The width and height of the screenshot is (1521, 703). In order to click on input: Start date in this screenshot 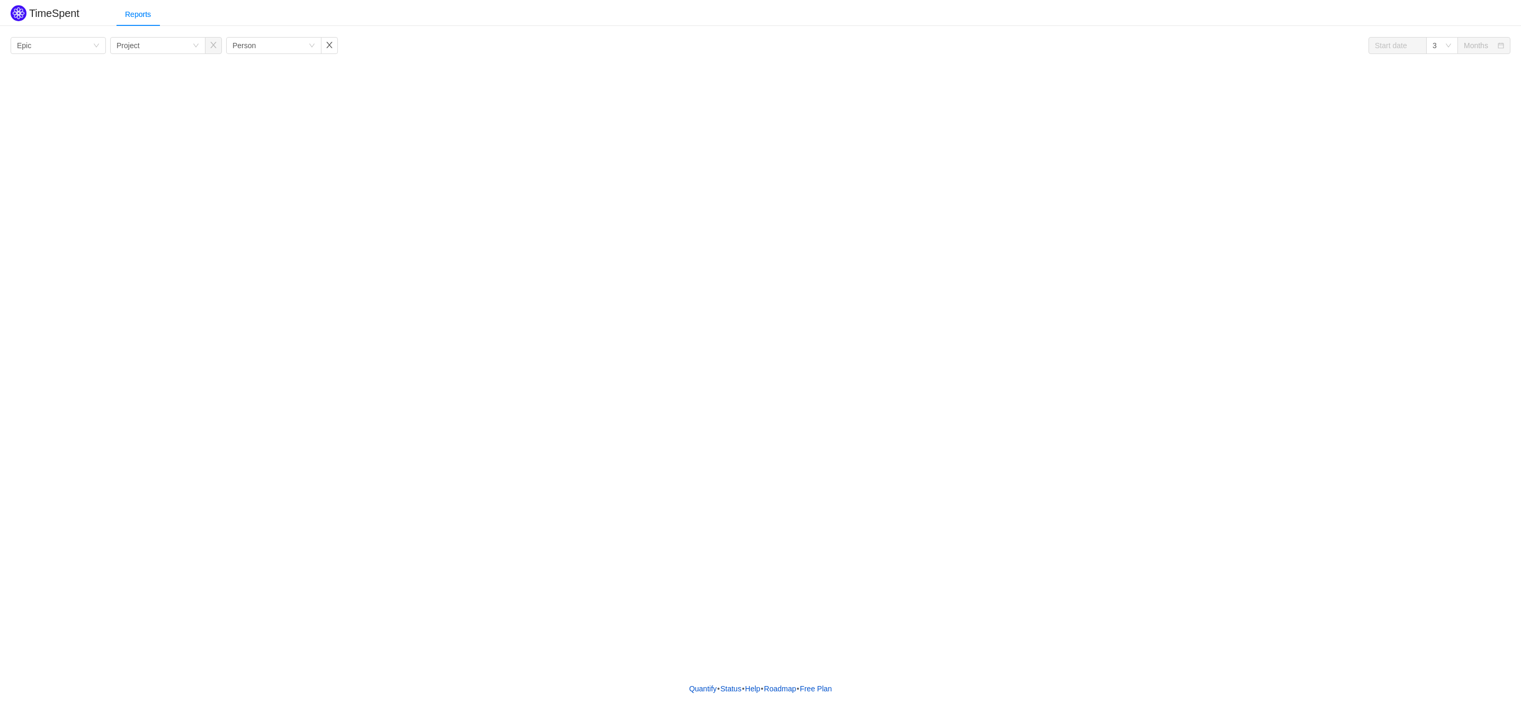, I will do `click(1398, 46)`.